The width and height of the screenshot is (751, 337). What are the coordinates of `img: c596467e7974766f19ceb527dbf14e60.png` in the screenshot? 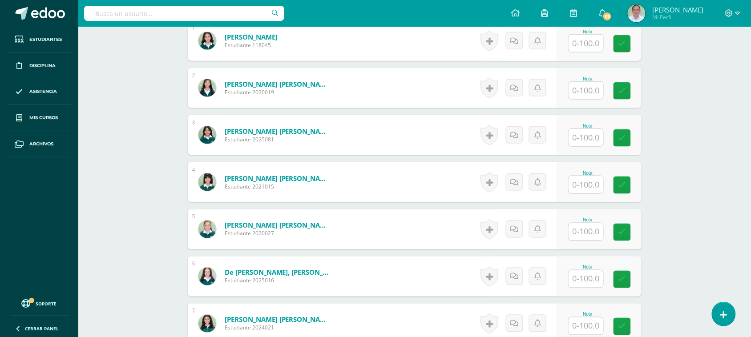 It's located at (207, 277).